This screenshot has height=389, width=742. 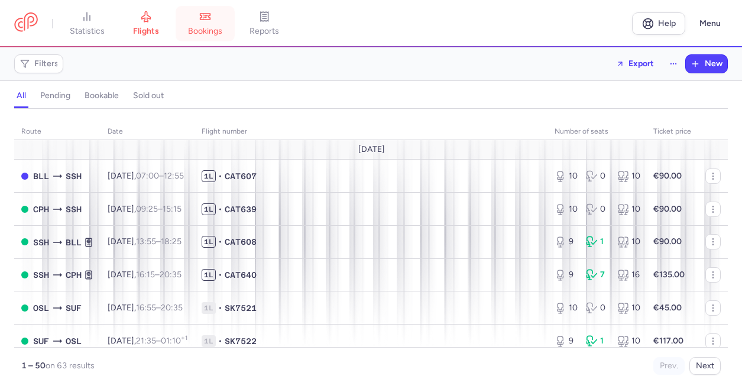 What do you see at coordinates (26, 23) in the screenshot?
I see `a: CitizenPlane red outlined logo` at bounding box center [26, 23].